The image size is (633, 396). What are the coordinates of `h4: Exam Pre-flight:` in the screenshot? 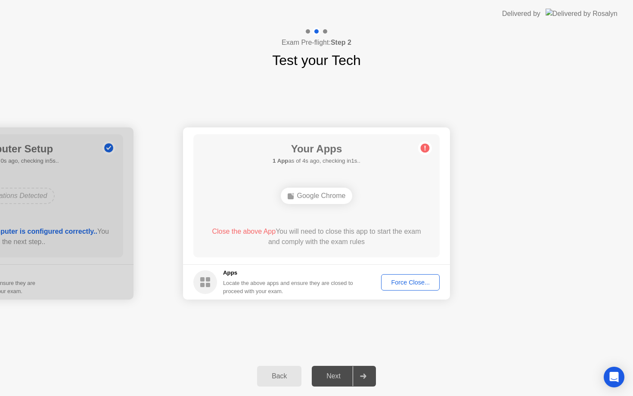 It's located at (317, 43).